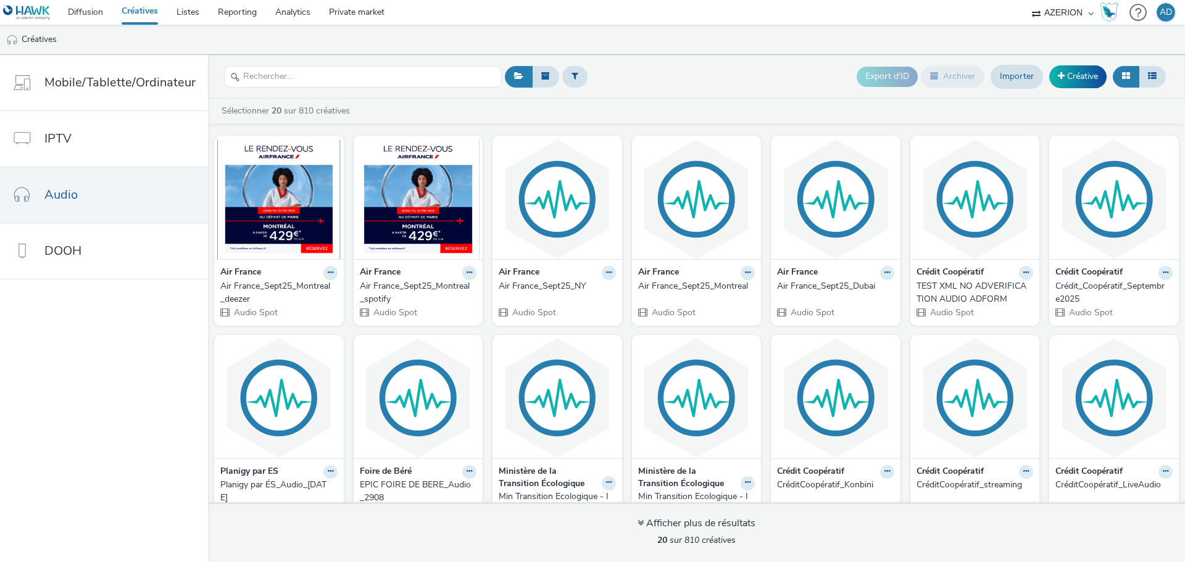 The width and height of the screenshot is (1185, 562). I want to click on div: Min Transition Ecologique - Inondations - Masculin, so click(555, 503).